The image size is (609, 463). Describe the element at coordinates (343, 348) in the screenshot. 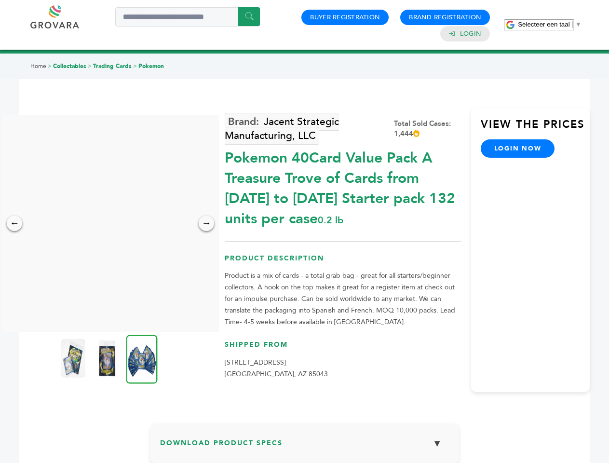

I see `h3: Shipped From` at that location.